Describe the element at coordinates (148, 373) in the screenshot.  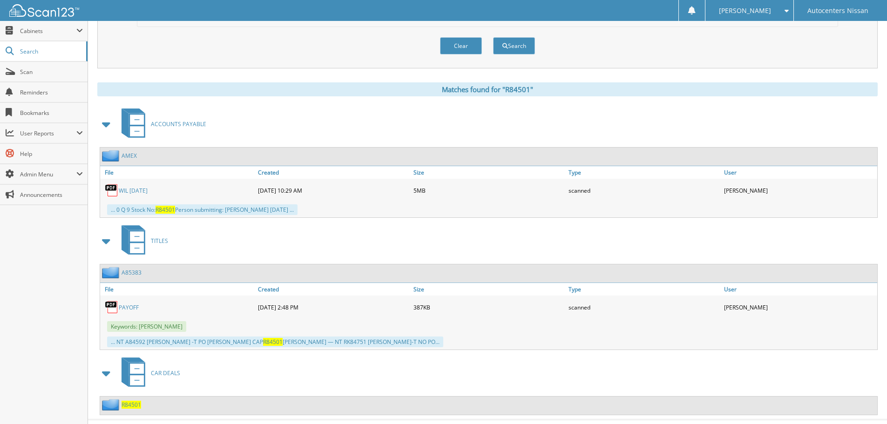
I see `a: CAR DEALS` at that location.